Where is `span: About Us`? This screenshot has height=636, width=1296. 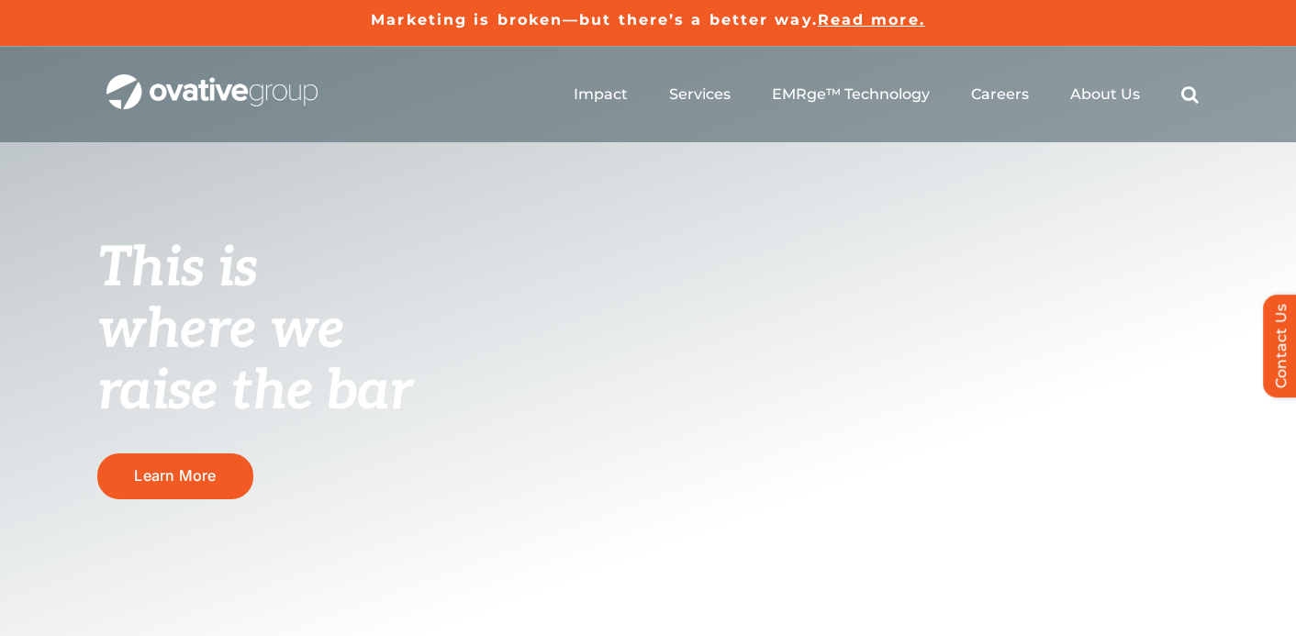 span: About Us is located at coordinates (1105, 95).